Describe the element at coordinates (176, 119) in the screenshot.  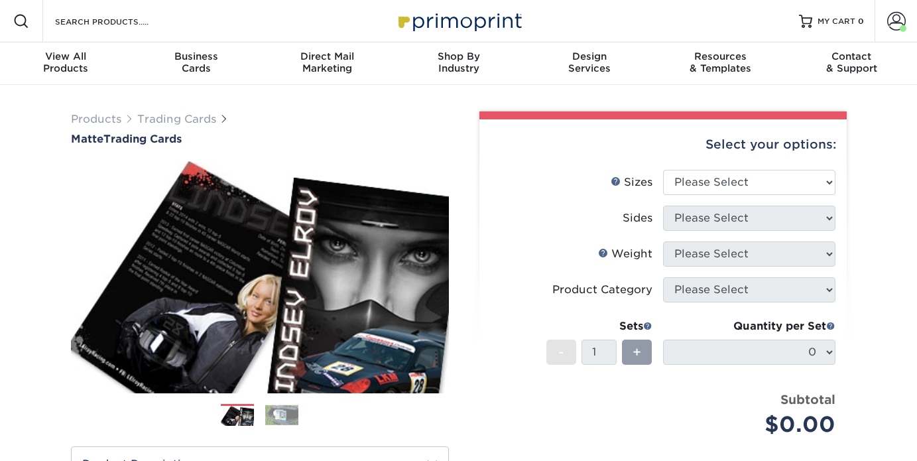
I see `a: Trading Cards` at that location.